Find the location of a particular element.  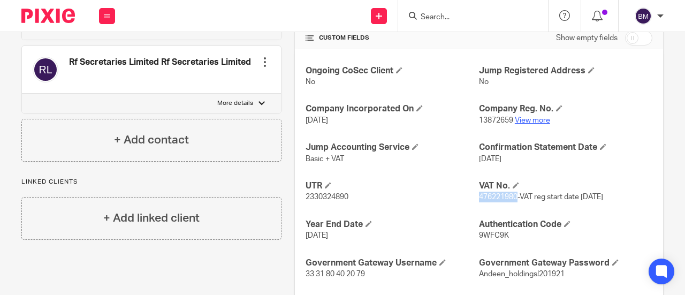

a: View more is located at coordinates (533, 120).